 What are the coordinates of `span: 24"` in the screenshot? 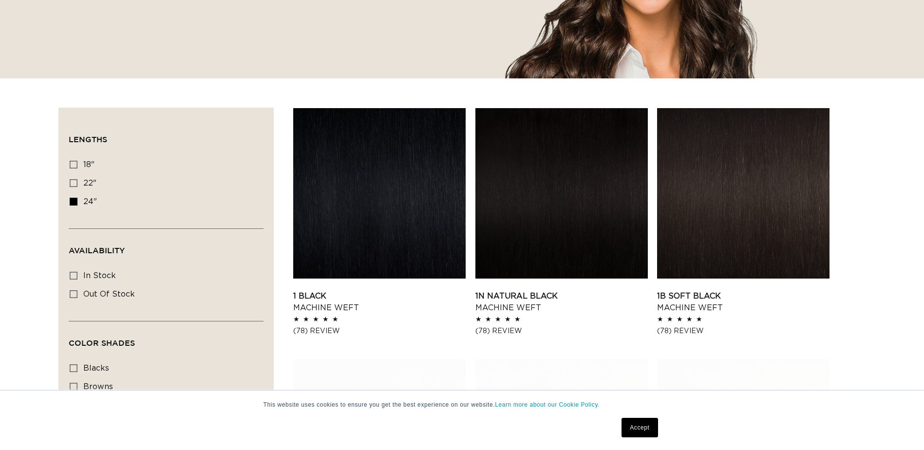 It's located at (90, 202).